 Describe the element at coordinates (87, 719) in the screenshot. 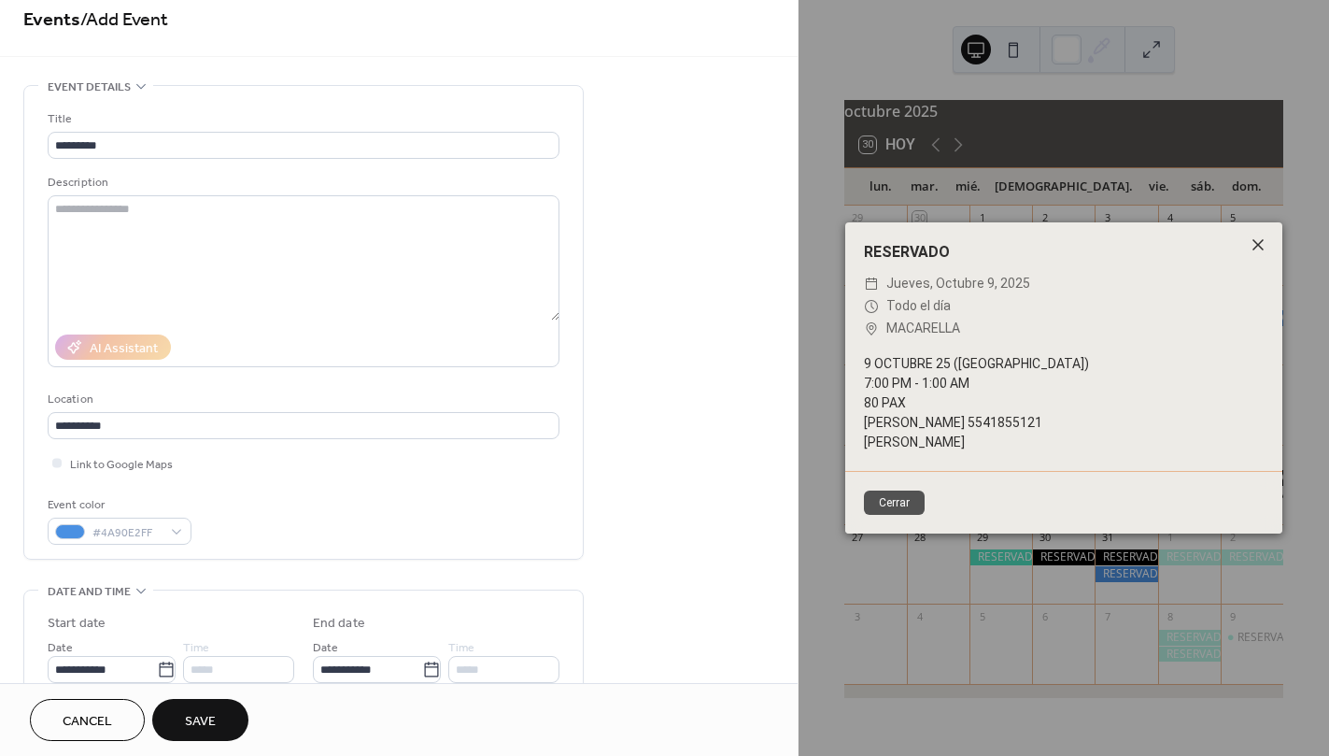

I see `button: Cancel` at that location.